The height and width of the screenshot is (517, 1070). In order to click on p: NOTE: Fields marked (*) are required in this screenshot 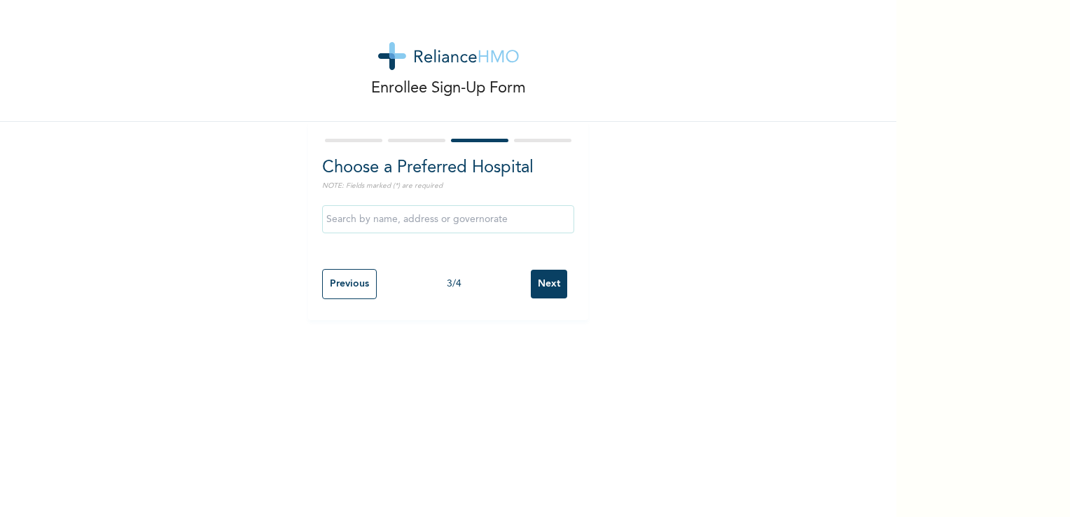, I will do `click(448, 186)`.